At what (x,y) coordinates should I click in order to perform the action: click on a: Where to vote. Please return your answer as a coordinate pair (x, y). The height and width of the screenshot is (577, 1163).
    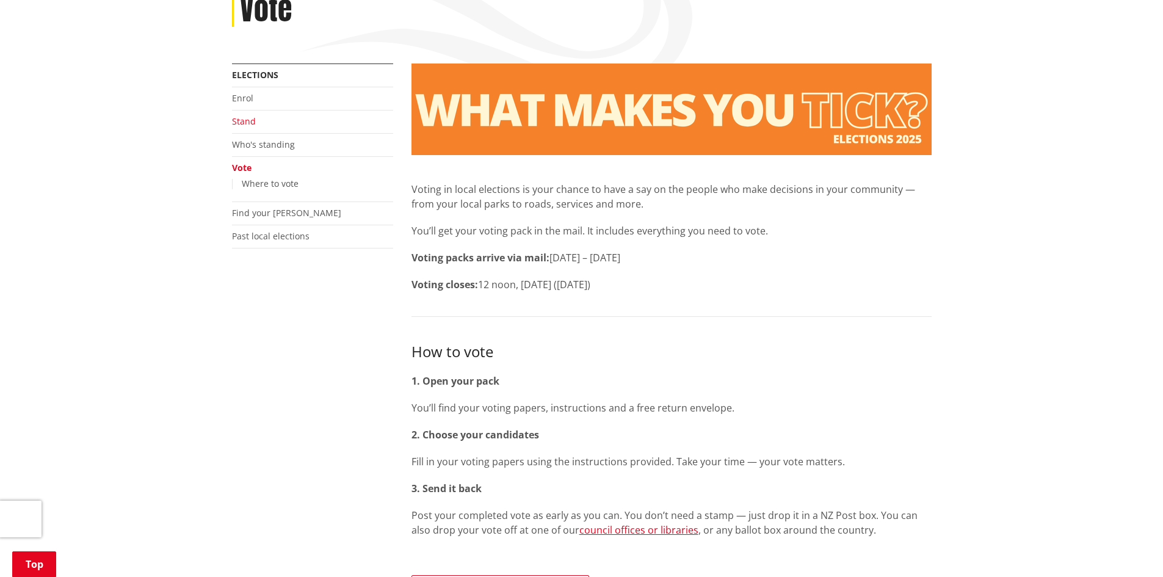
    Looking at the image, I should click on (270, 183).